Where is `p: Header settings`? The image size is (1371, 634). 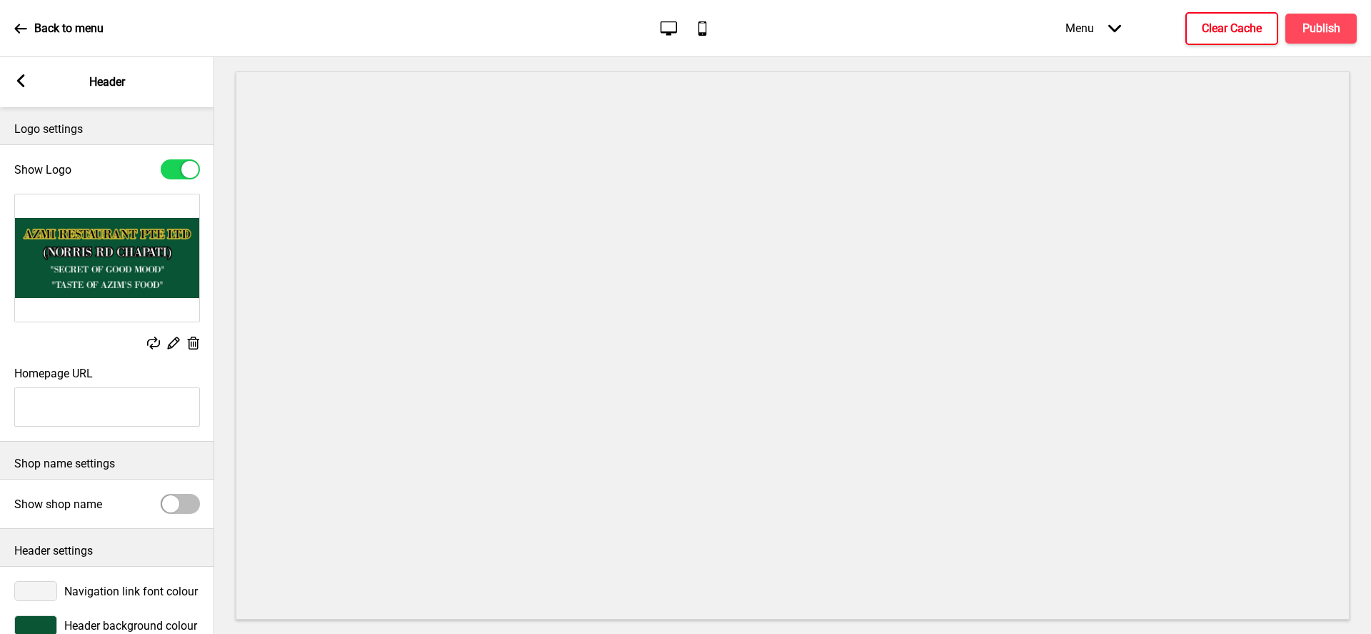
p: Header settings is located at coordinates (107, 551).